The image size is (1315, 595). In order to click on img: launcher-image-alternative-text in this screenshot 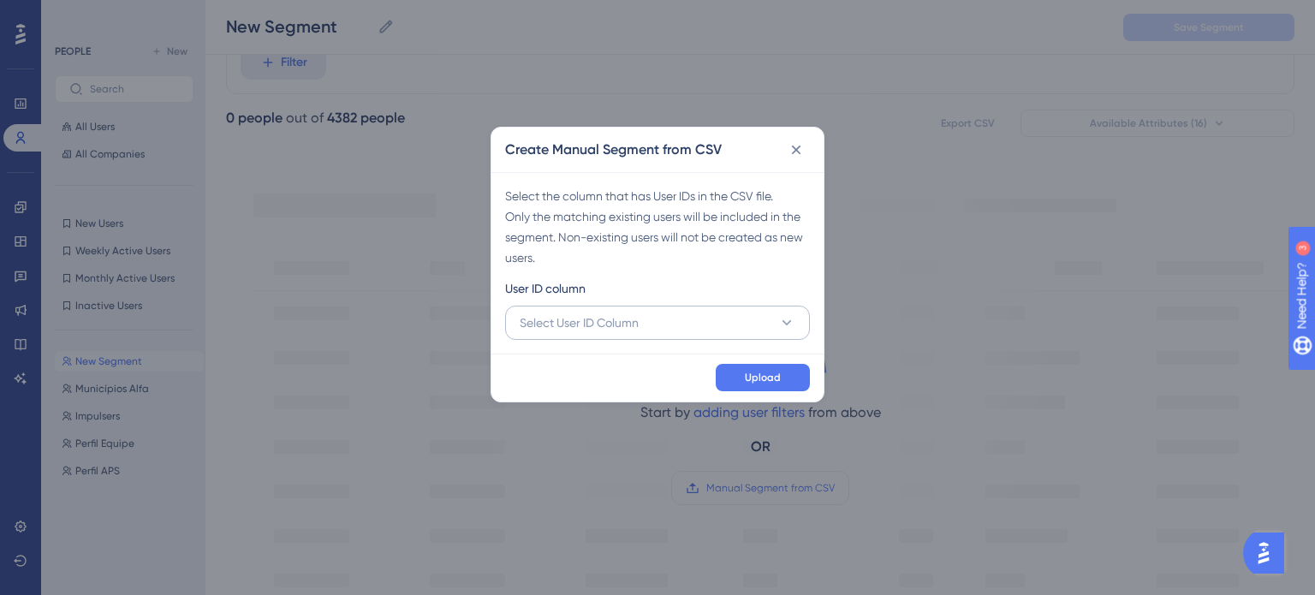, I will do `click(21, 26)`.